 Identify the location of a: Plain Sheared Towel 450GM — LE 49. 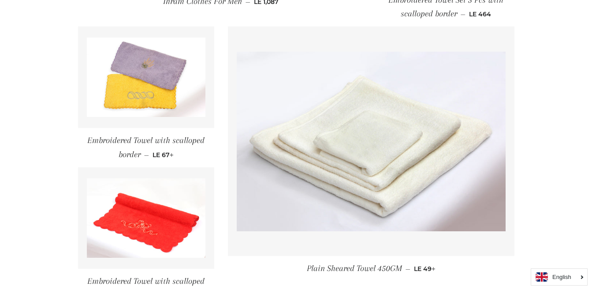
(371, 268).